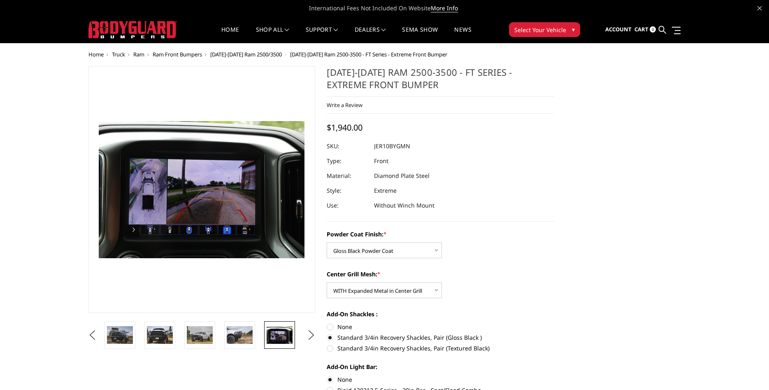 The width and height of the screenshot is (769, 390). What do you see at coordinates (402, 176) in the screenshot?
I see `dd: Diamond Plate Steel` at bounding box center [402, 176].